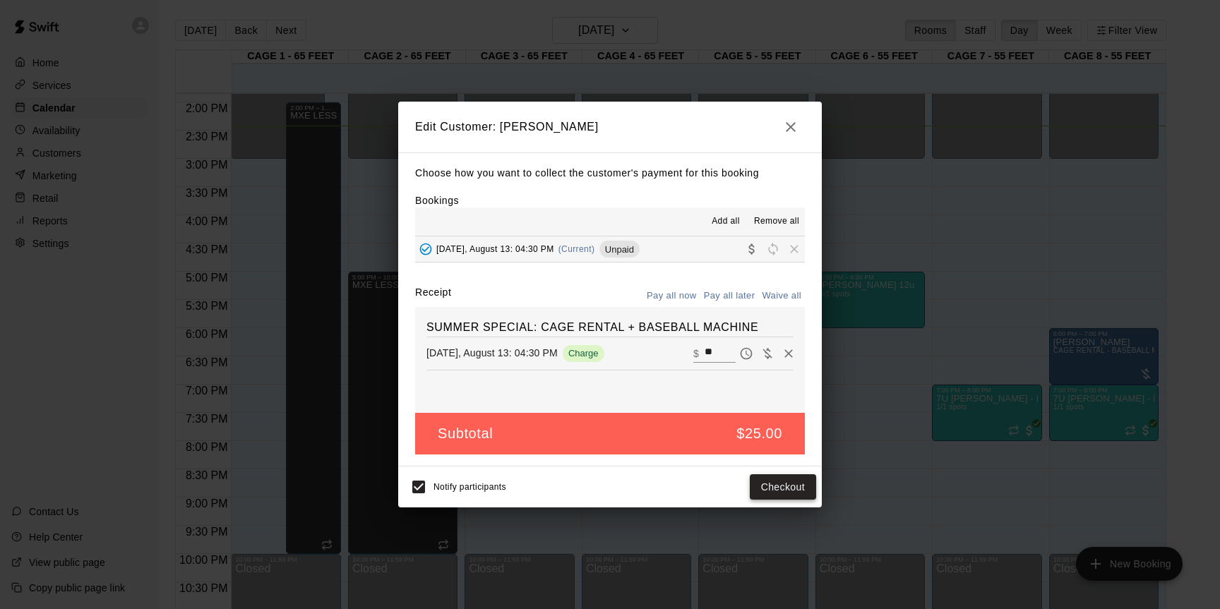 This screenshot has width=1220, height=609. Describe the element at coordinates (773, 248) in the screenshot. I see `span: Reschedule` at that location.